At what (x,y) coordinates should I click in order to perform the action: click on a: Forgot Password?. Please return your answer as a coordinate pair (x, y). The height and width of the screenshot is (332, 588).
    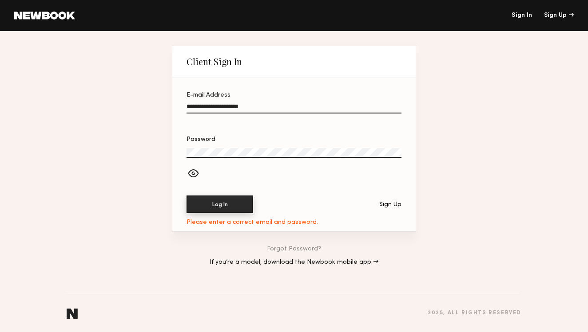
    Looking at the image, I should click on (294, 249).